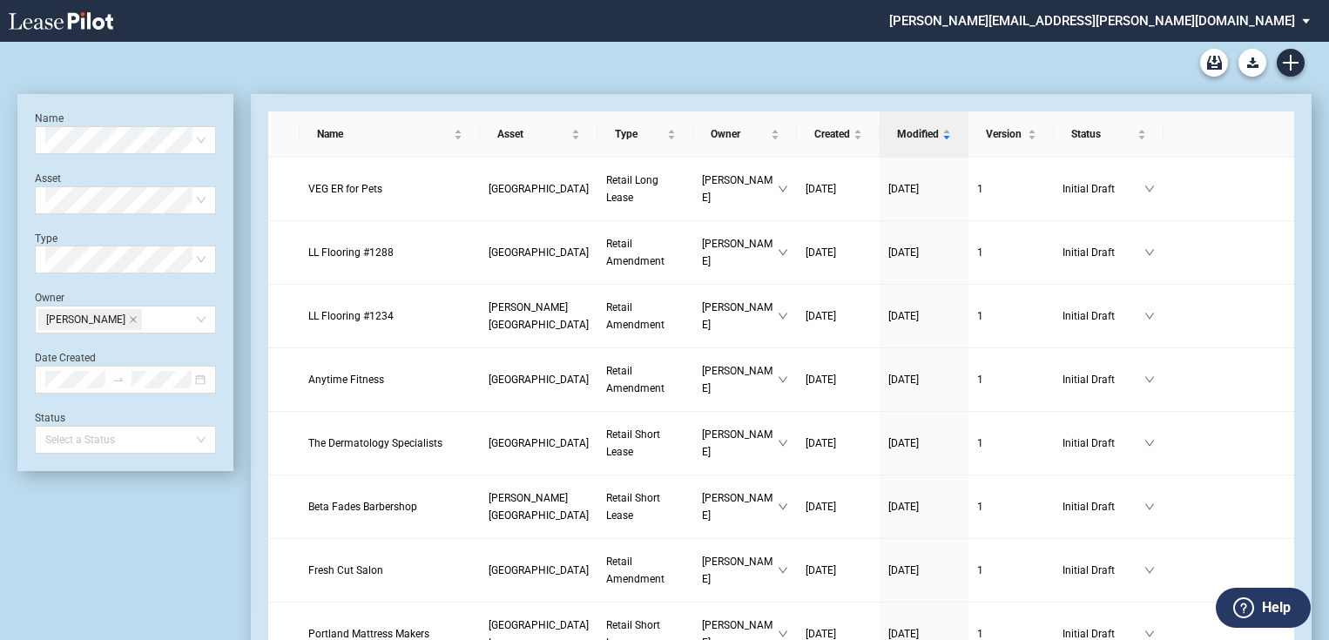 The width and height of the screenshot is (1329, 640). I want to click on span: Name, so click(383, 134).